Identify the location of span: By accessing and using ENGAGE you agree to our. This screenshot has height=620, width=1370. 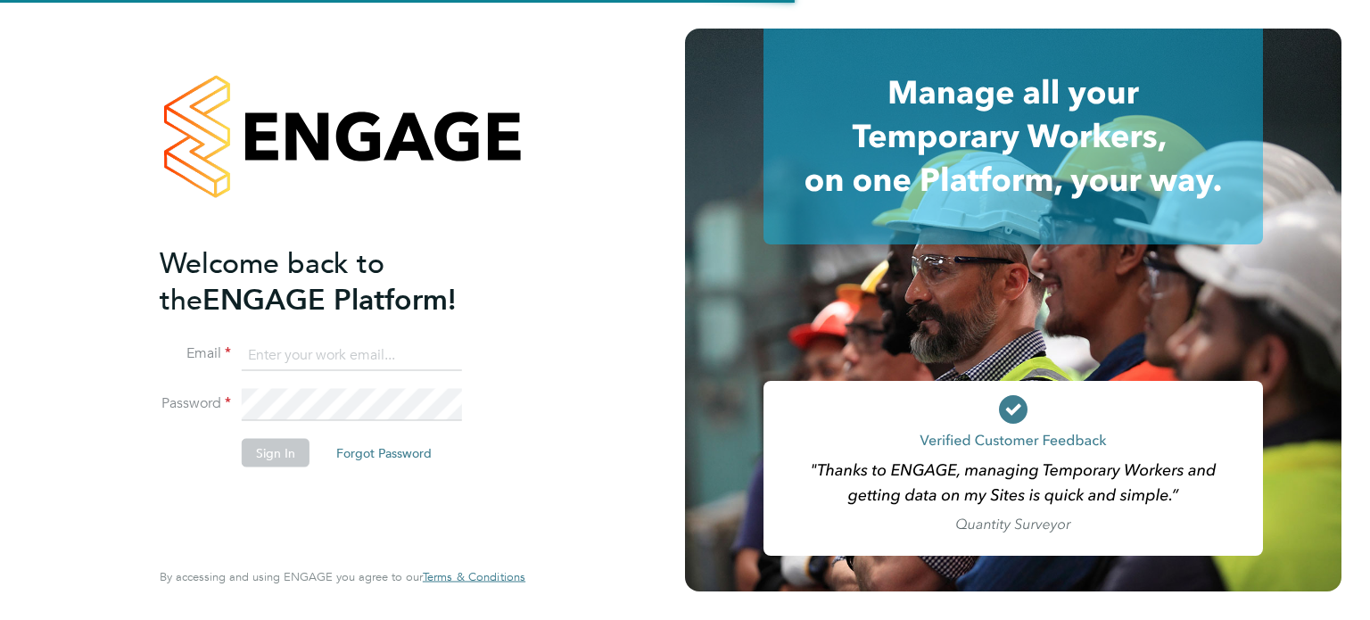
(343, 576).